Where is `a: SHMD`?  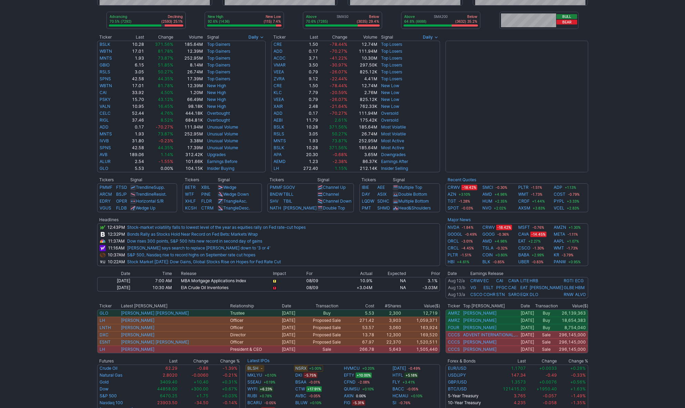
a: SHMD is located at coordinates (383, 208).